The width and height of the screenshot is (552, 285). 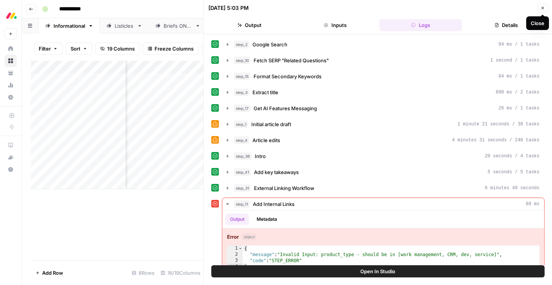 I want to click on span: Extract title, so click(x=265, y=92).